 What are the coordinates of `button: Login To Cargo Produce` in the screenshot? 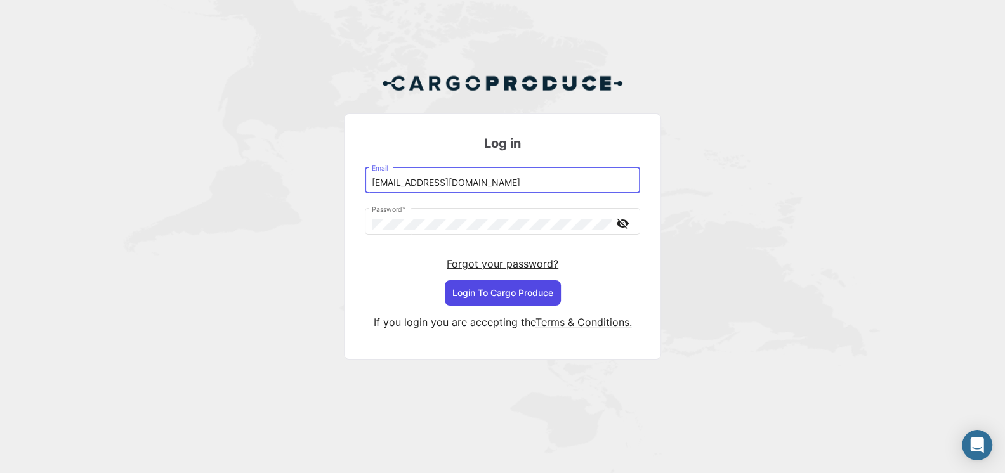 It's located at (502, 293).